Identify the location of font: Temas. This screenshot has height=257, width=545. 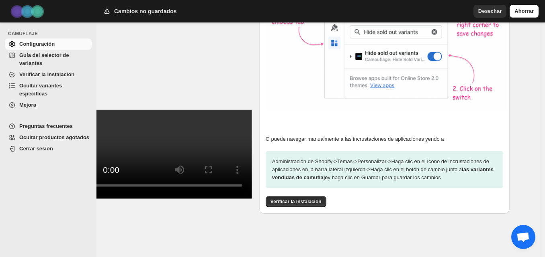
(345, 161).